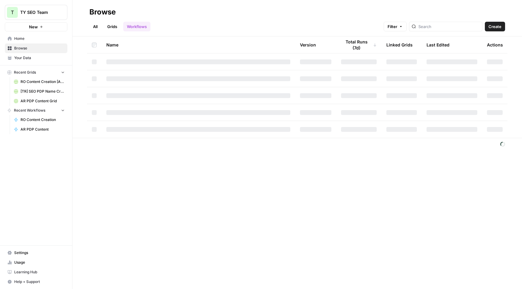  What do you see at coordinates (198, 45) in the screenshot?
I see `div: Name` at bounding box center [198, 45].